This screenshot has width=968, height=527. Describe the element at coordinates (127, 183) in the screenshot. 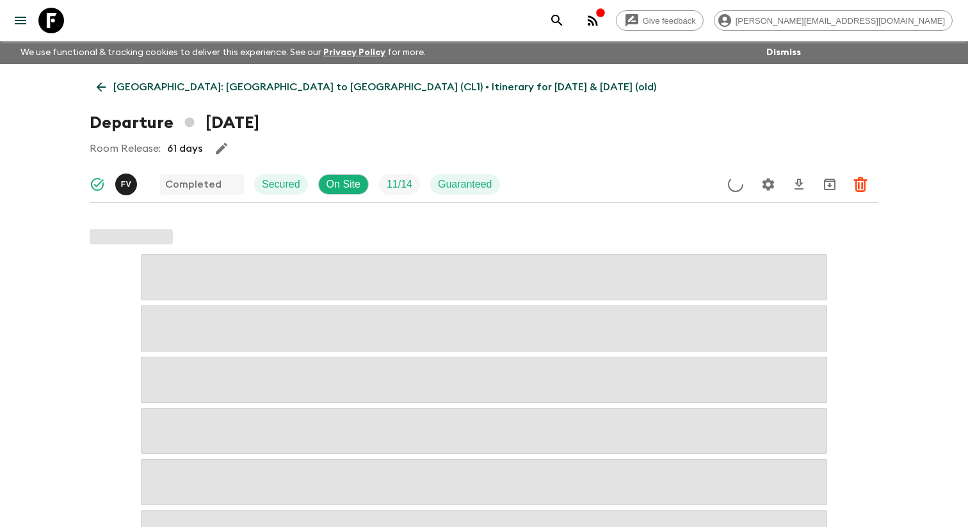

I see `span: Francisco Valero` at that location.